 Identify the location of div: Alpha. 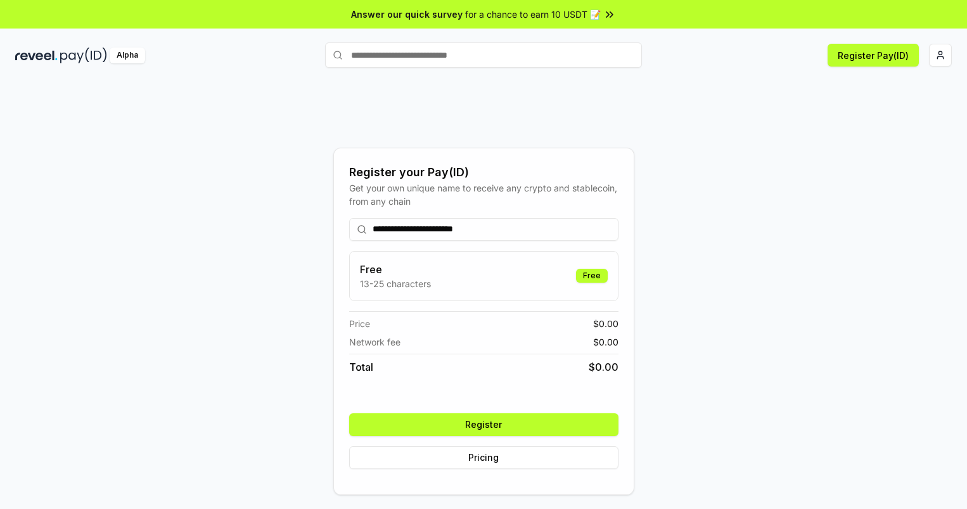
(127, 55).